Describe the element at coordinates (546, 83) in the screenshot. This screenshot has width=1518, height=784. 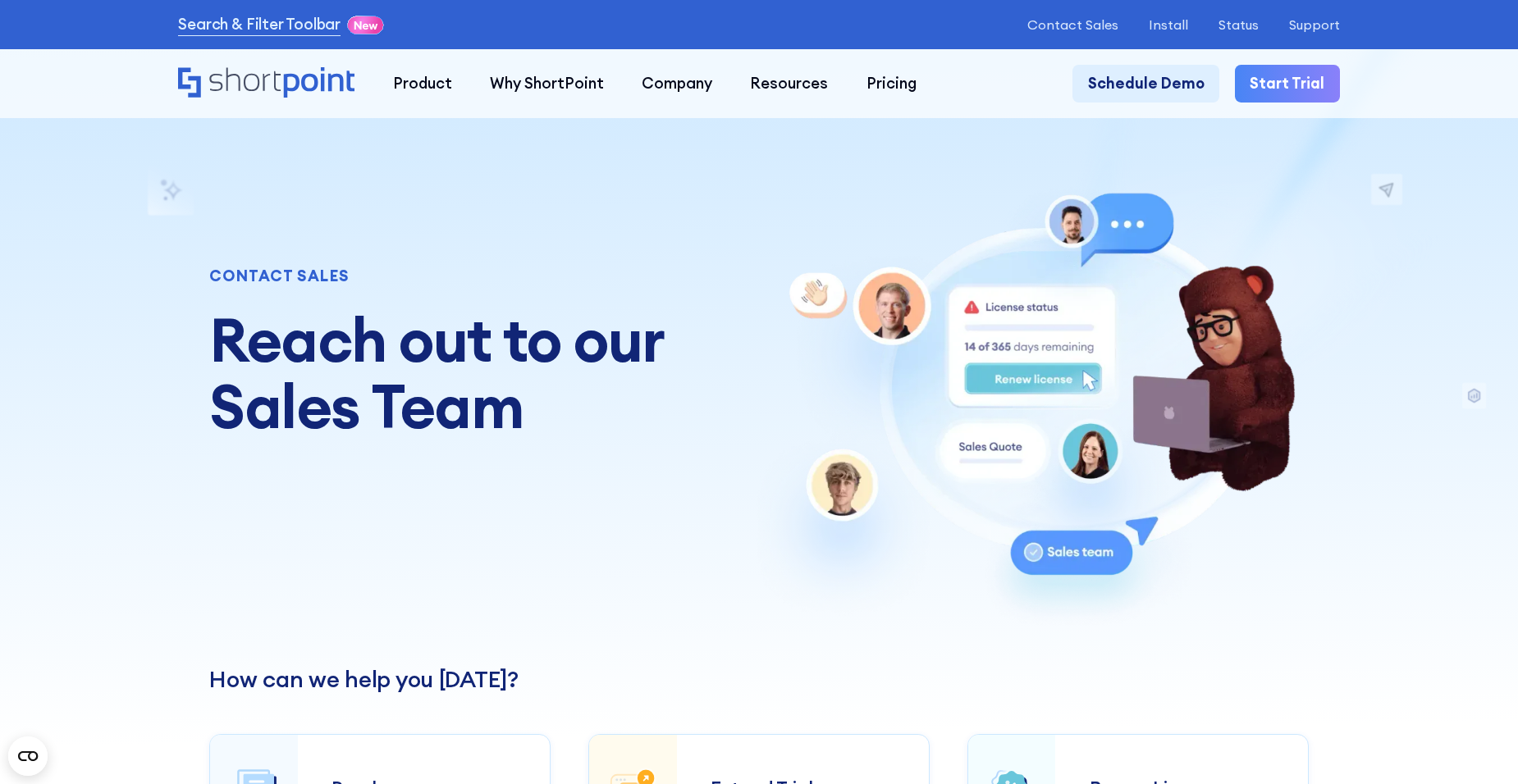
I see `div: Why ShortPoint` at that location.